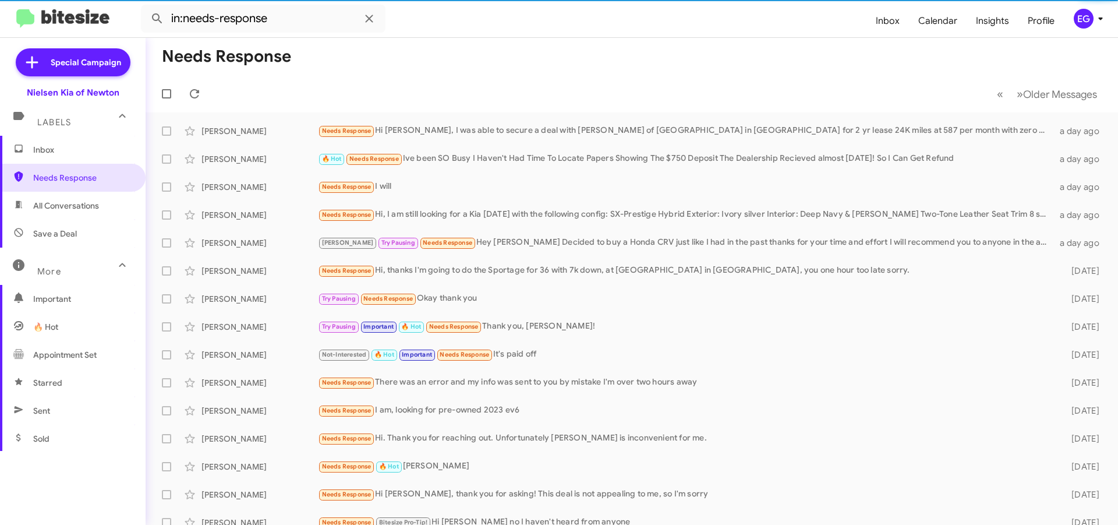 The height and width of the screenshot is (525, 1118). What do you see at coordinates (66, 206) in the screenshot?
I see `span: All Conversations` at bounding box center [66, 206].